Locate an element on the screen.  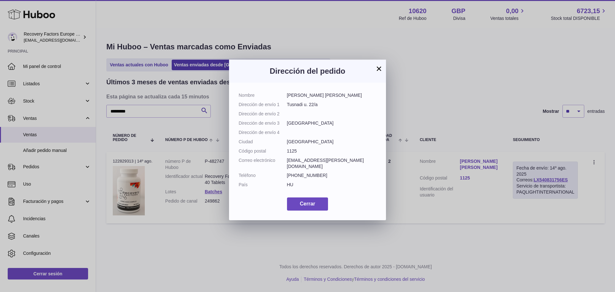
dt: Ciudad is located at coordinates (263, 142).